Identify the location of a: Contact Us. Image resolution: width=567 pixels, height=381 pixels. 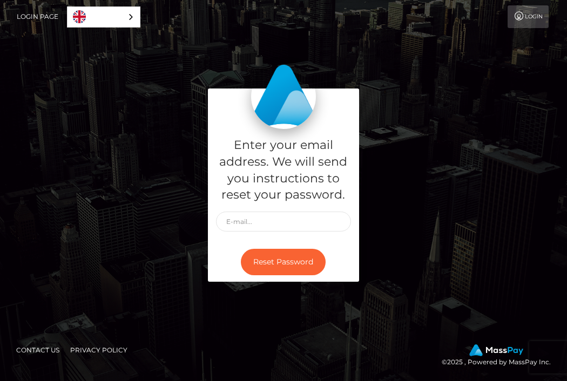
(38, 350).